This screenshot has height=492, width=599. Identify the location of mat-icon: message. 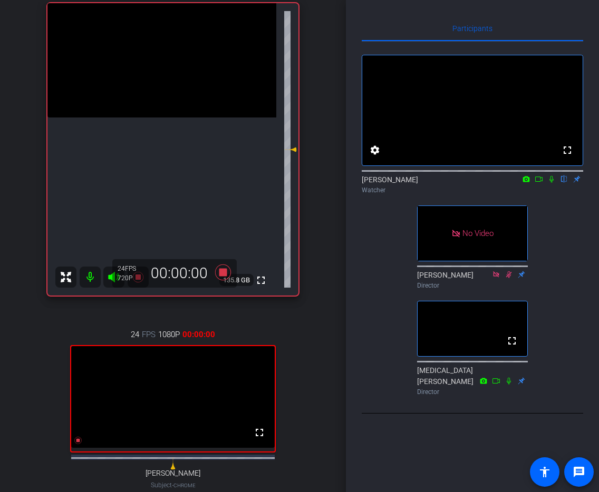
(579, 472).